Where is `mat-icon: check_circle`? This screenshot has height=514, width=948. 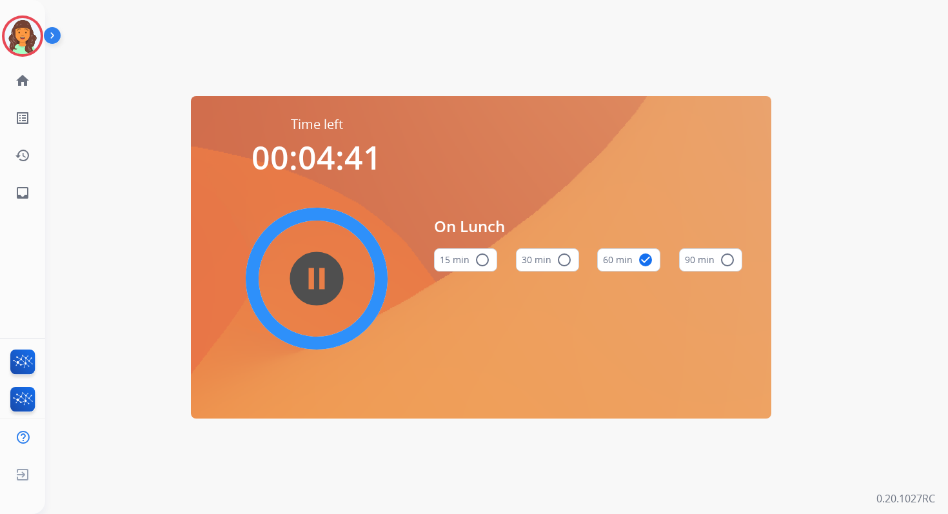 mat-icon: check_circle is located at coordinates (646, 260).